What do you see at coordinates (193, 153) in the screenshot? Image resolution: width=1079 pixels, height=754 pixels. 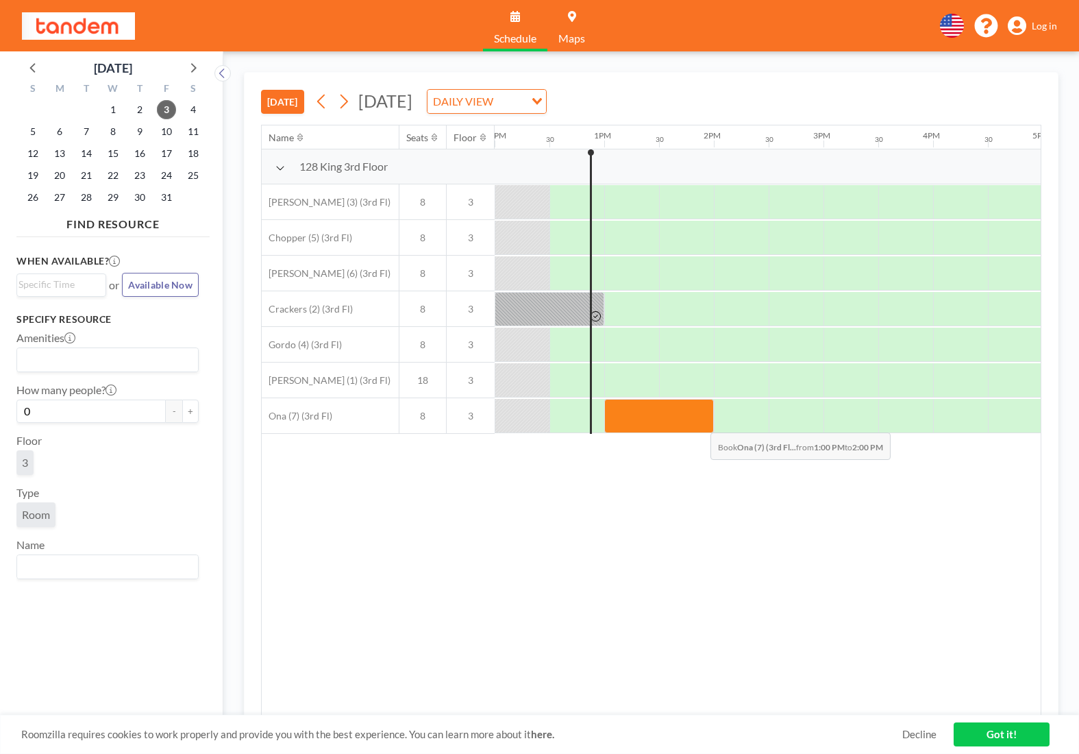 I see `span: Saturday, October 18, 2025` at bounding box center [193, 153].